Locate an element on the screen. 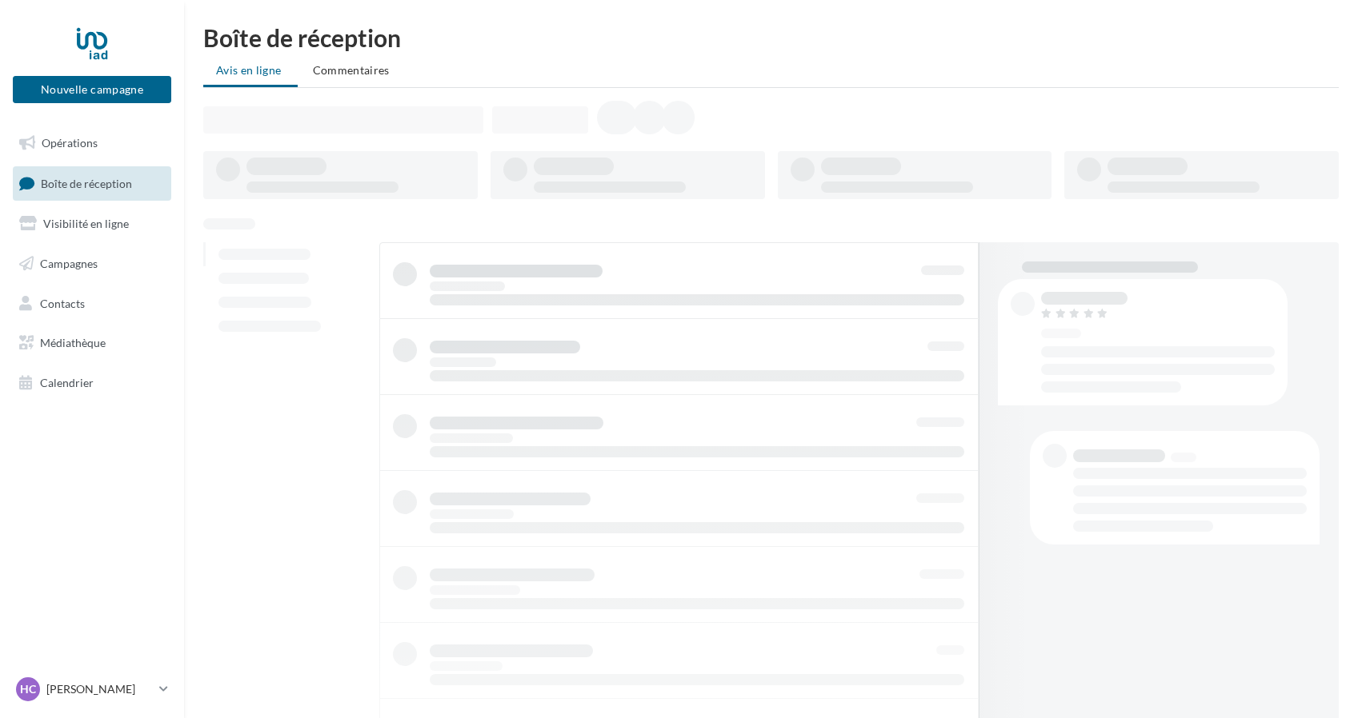  a: Calendrier is located at coordinates (92, 383).